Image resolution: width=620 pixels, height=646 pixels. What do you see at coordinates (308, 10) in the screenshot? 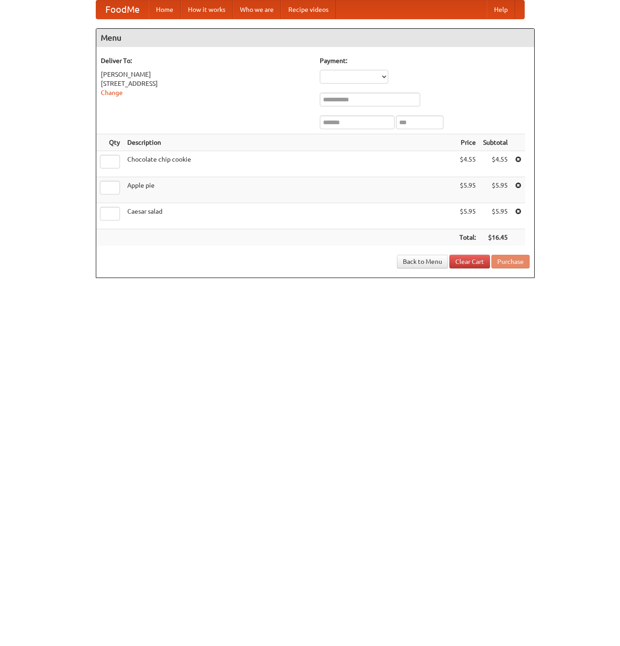
I see `a: Recipe videos` at bounding box center [308, 10].